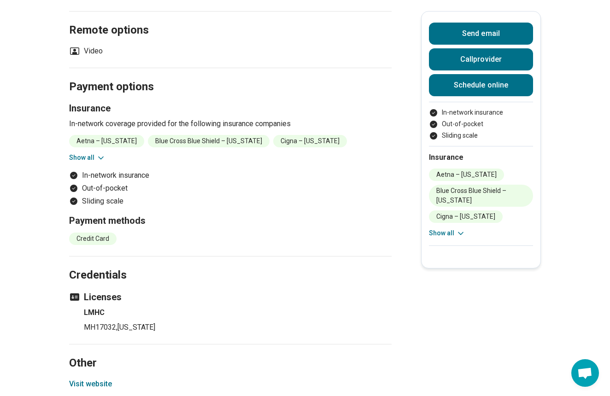  What do you see at coordinates (230, 297) in the screenshot?
I see `h3: Licenses` at bounding box center [230, 297].